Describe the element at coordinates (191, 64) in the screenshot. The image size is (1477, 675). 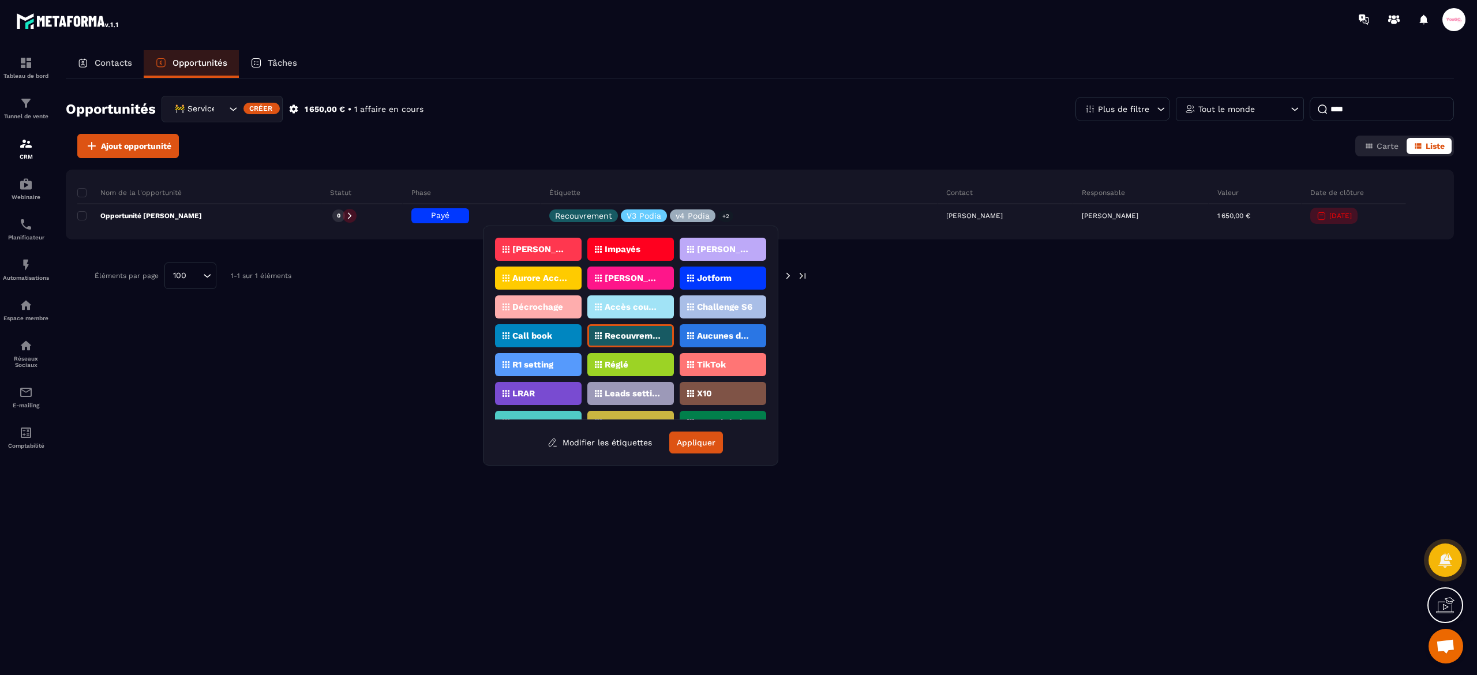
I see `a: Opportunités` at that location.